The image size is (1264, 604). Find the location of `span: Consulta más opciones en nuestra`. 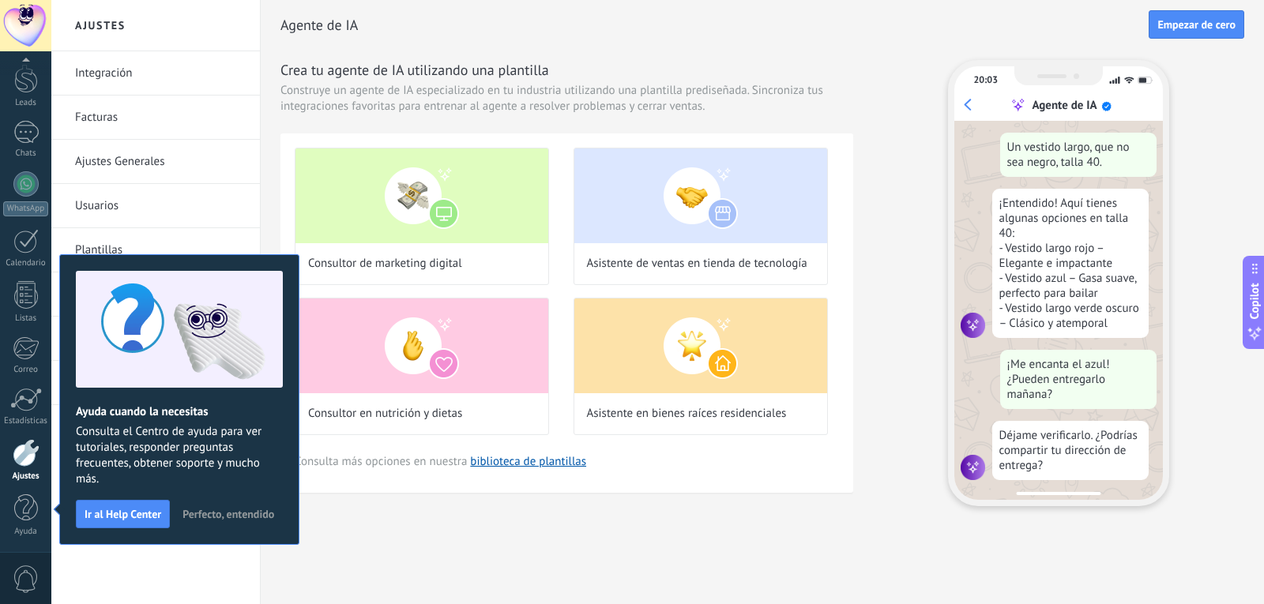

span: Consulta más opciones en nuestra is located at coordinates (440, 461).